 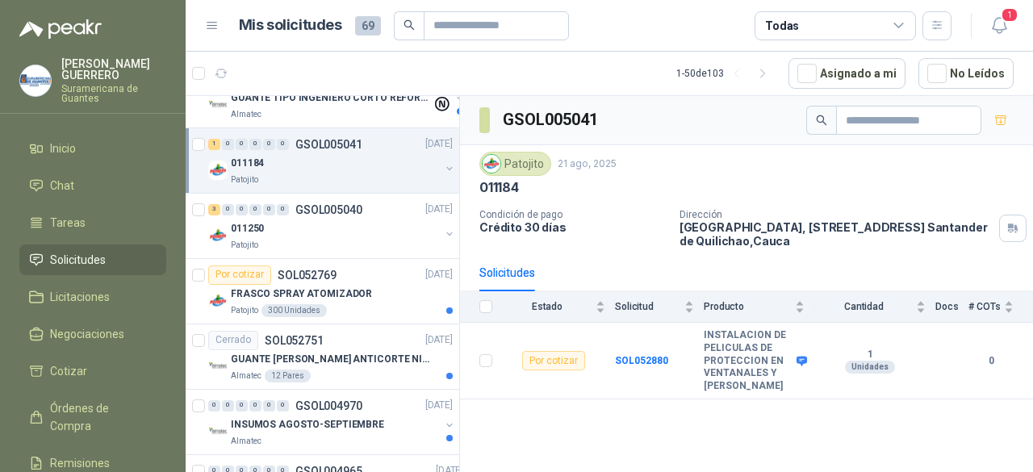 What do you see at coordinates (952, 307) in the screenshot?
I see `th: Docs` at bounding box center [952, 307].